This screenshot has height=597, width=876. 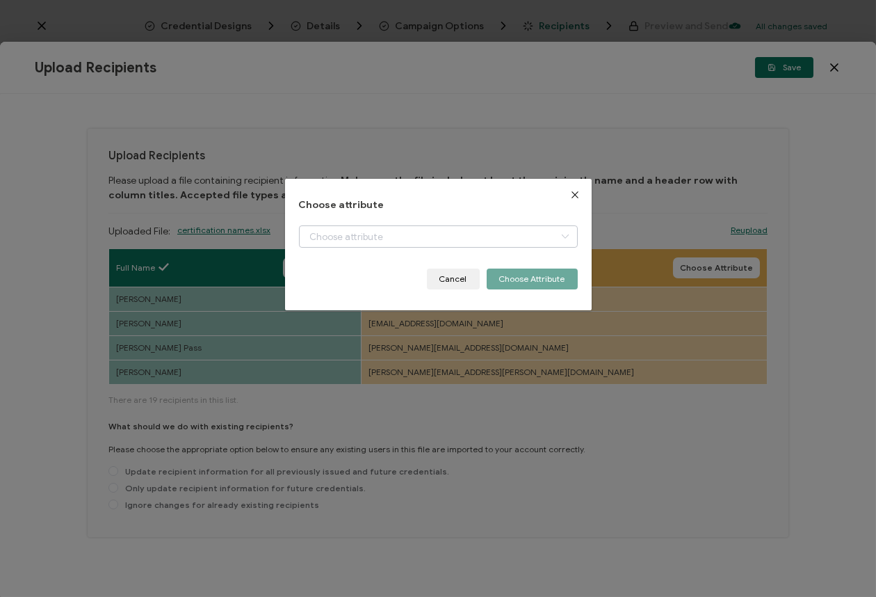 I want to click on input: Choose attribute, so click(x=438, y=236).